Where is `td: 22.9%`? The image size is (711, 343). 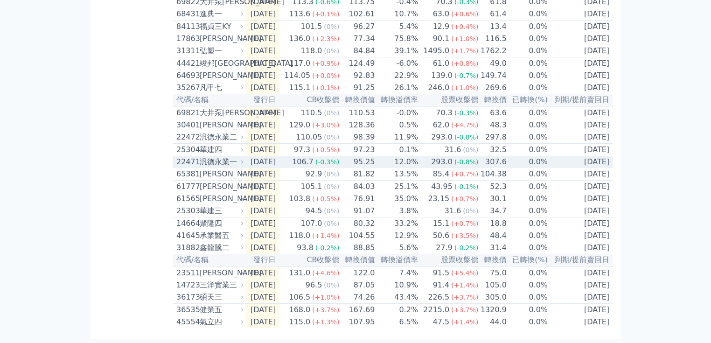 td: 22.9% is located at coordinates (397, 76).